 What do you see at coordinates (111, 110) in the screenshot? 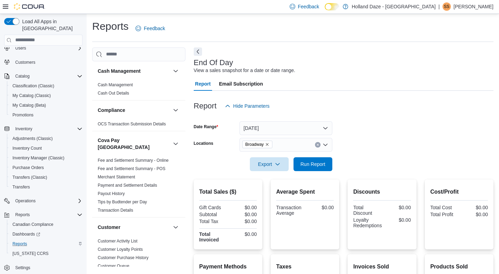
I see `h3: Compliance` at bounding box center [111, 110].